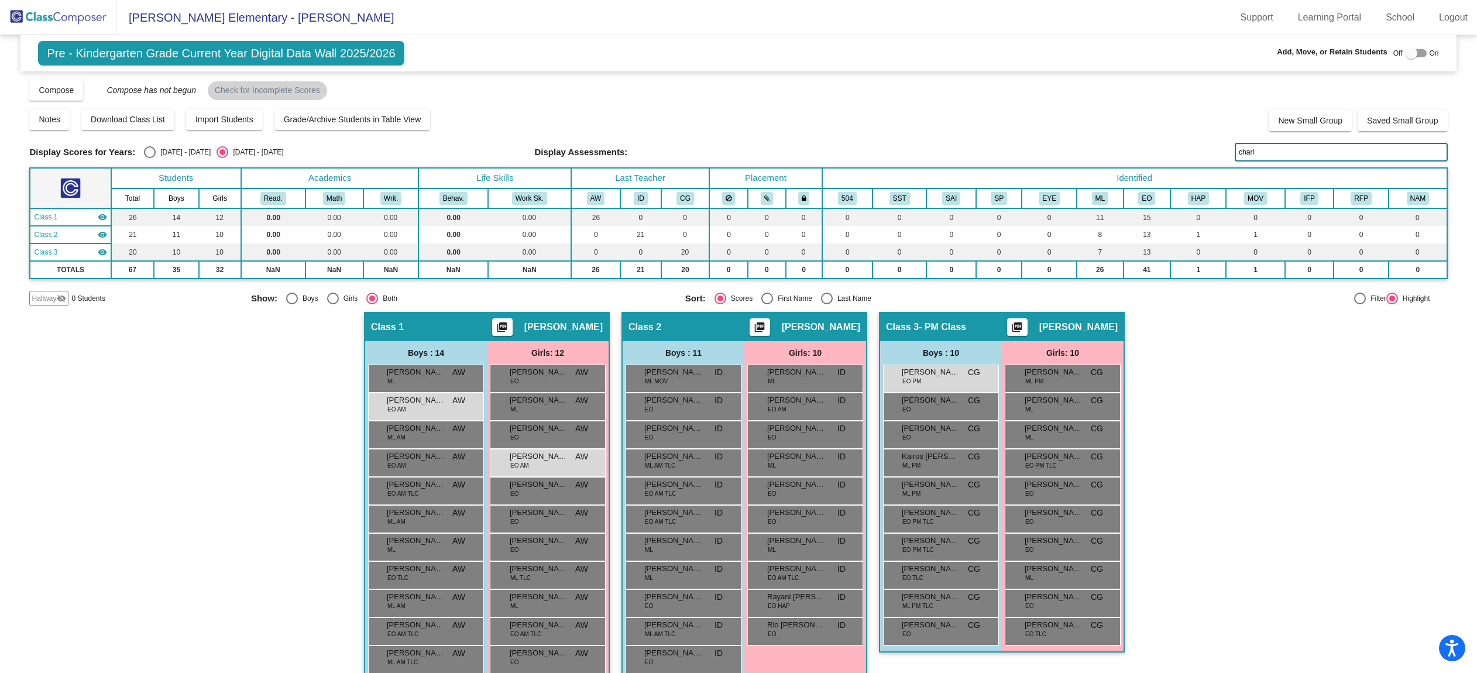 The width and height of the screenshot is (1477, 673). What do you see at coordinates (56, 90) in the screenshot?
I see `span: Compose` at bounding box center [56, 90].